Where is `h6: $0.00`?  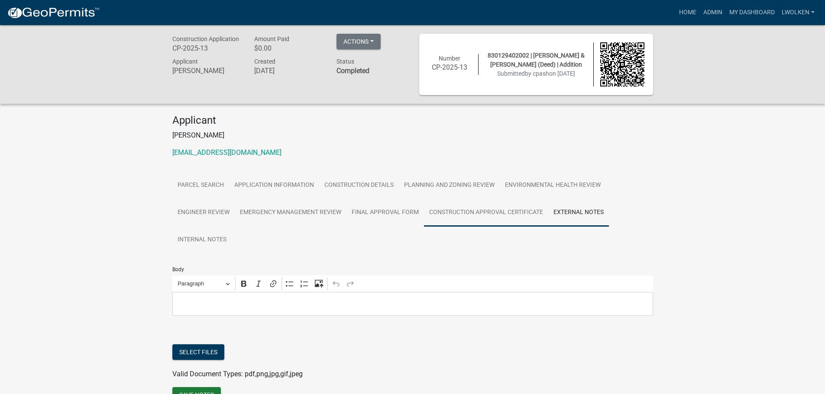
h6: $0.00 is located at coordinates (289, 48).